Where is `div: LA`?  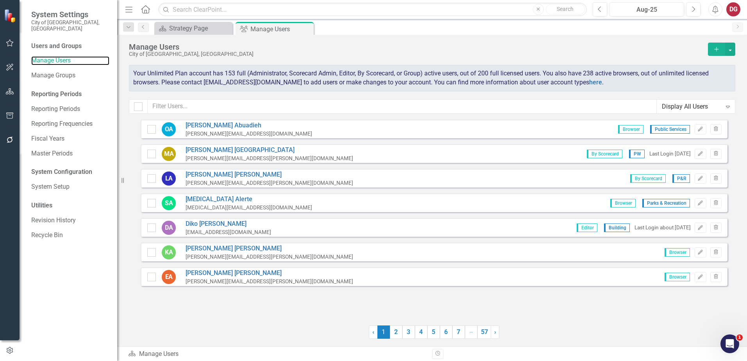
div: LA is located at coordinates (169, 178).